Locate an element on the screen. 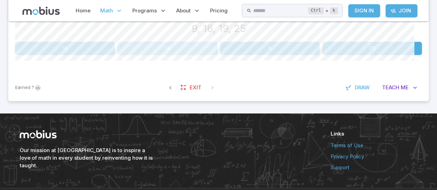 The width and height of the screenshot is (437, 190). span: On Latest Question is located at coordinates (212, 88).